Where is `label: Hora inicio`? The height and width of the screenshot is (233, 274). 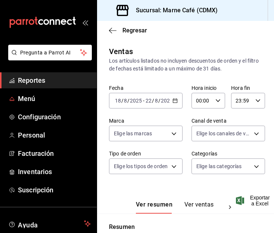 label: Hora inicio is located at coordinates (208, 88).